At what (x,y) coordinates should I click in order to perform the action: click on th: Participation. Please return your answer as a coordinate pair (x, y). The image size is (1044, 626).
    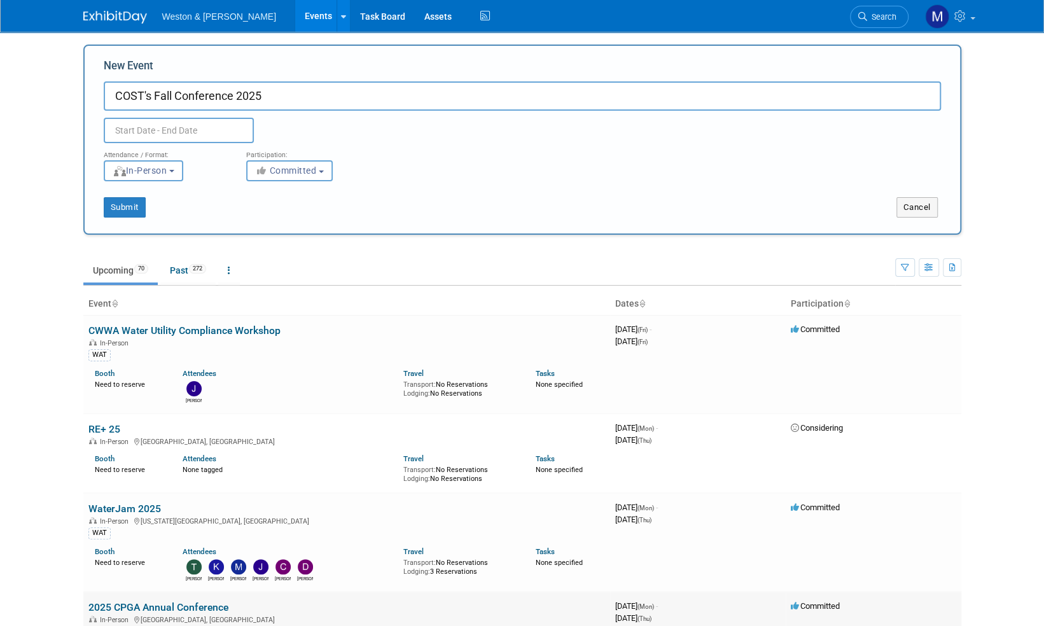
    Looking at the image, I should click on (874, 304).